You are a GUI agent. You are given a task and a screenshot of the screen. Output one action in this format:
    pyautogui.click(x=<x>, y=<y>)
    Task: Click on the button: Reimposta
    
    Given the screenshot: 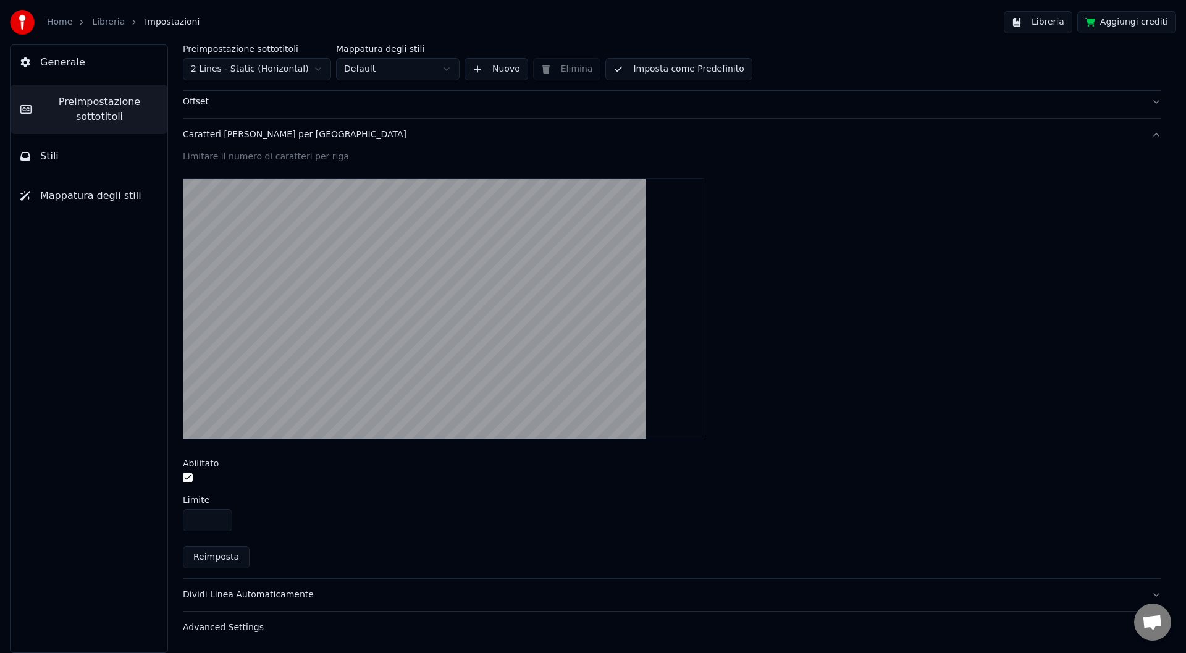 What is the action you would take?
    pyautogui.click(x=216, y=557)
    